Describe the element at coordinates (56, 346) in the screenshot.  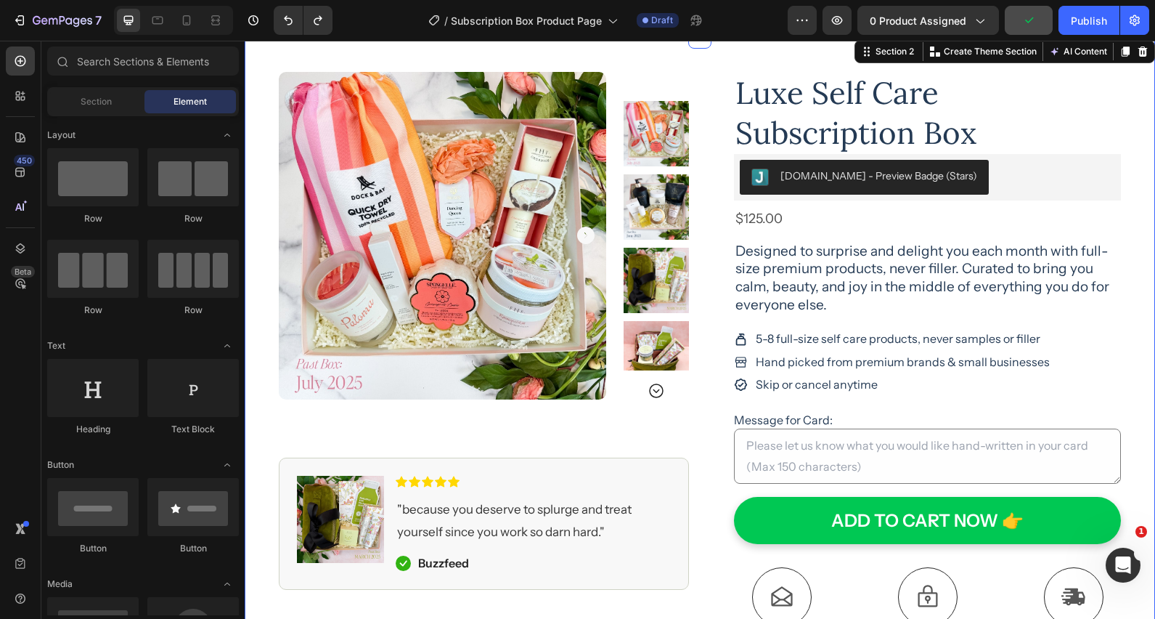
I see `span: Text` at that location.